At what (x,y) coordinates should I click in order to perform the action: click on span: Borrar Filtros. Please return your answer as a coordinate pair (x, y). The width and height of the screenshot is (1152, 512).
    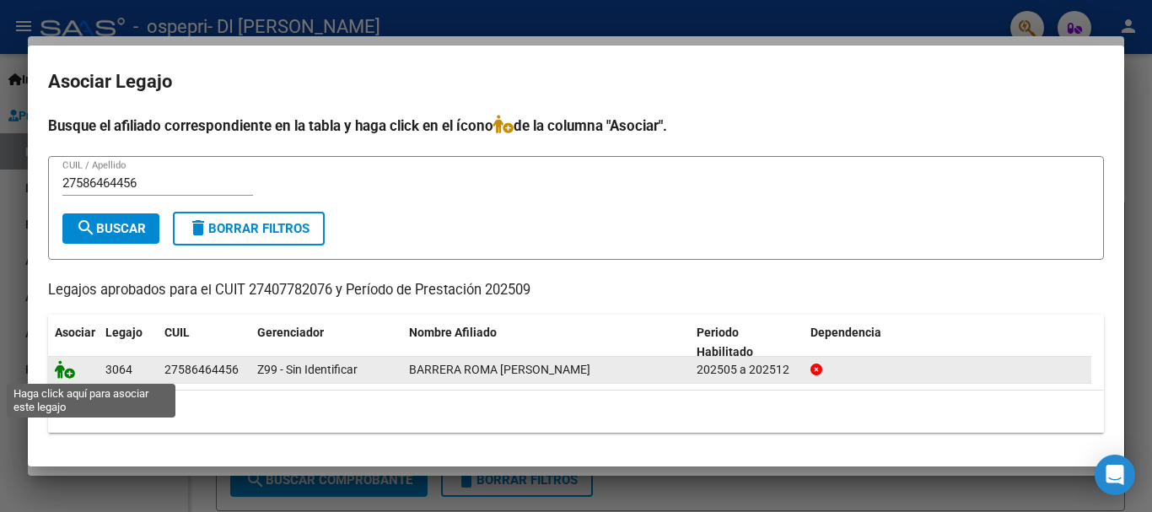
    Looking at the image, I should click on (249, 229).